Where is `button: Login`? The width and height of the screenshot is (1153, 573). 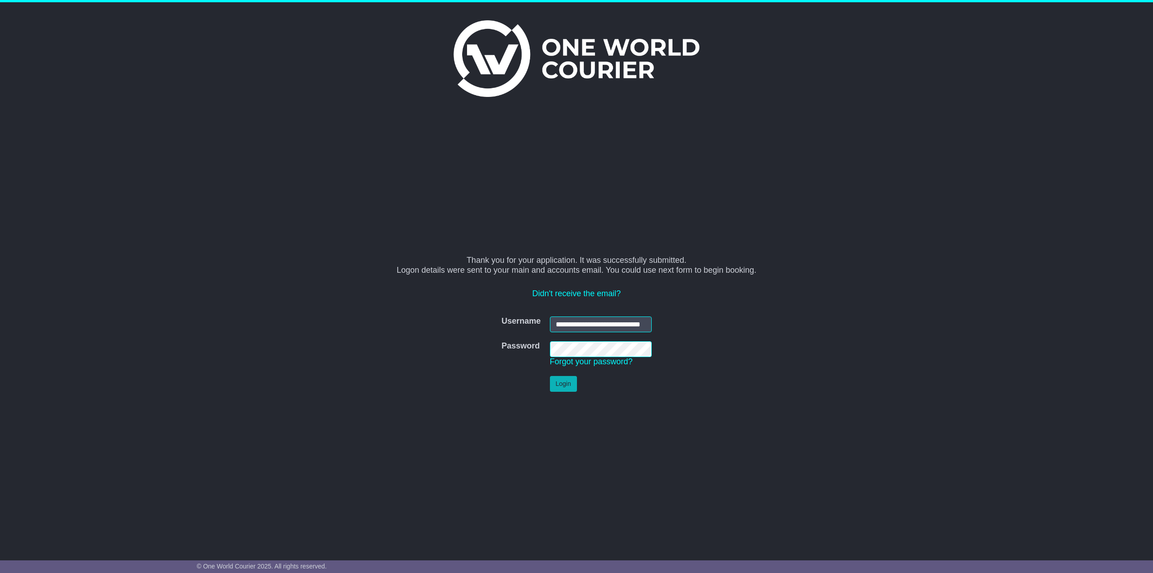
button: Login is located at coordinates (564, 383).